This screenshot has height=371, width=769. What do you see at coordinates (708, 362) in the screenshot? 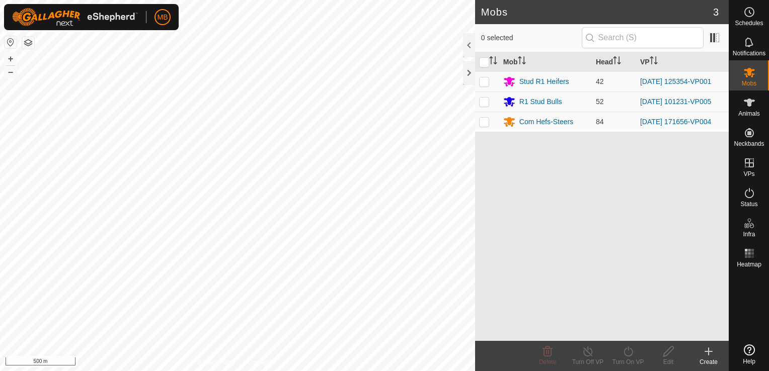
I see `div: Create` at bounding box center [708, 362].